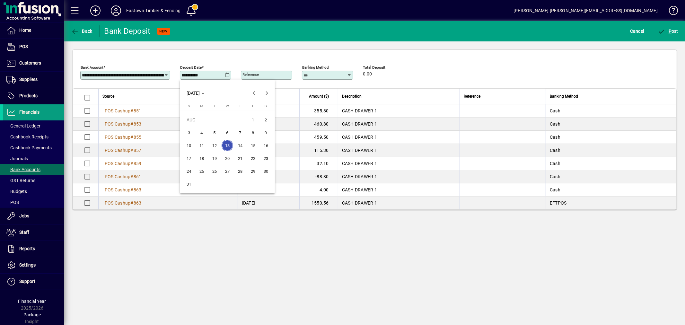 The height and width of the screenshot is (325, 685). What do you see at coordinates (266, 158) in the screenshot?
I see `button: Sat Aug 23 2025` at bounding box center [266, 158].